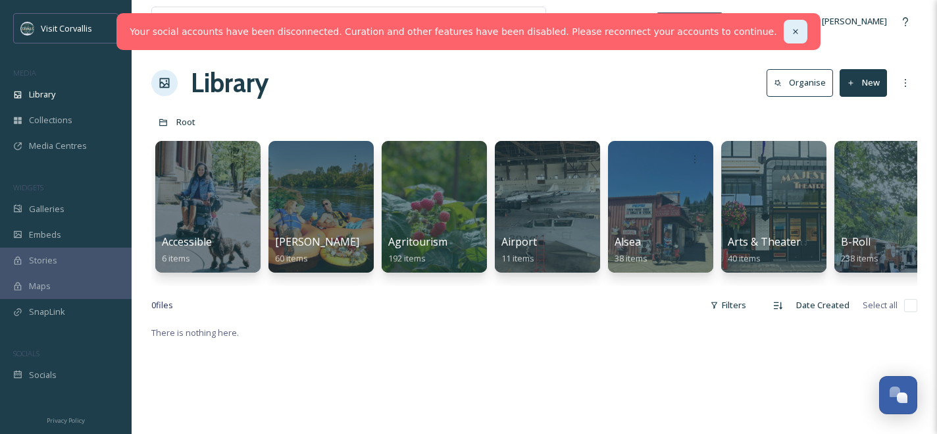 The height and width of the screenshot is (434, 937). I want to click on span: Airport, so click(519, 241).